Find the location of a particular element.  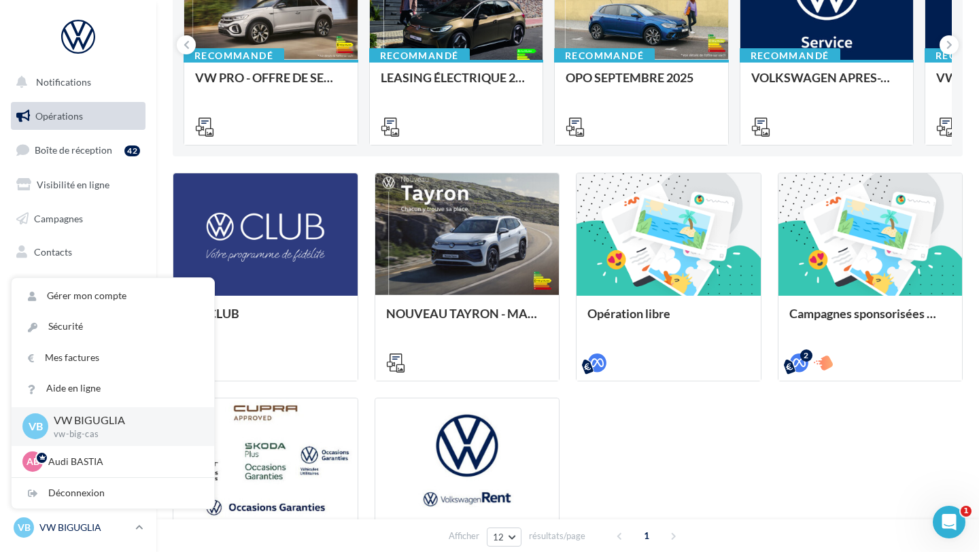

div: OPO SEPTEMBRE 2025 is located at coordinates (641, 84).